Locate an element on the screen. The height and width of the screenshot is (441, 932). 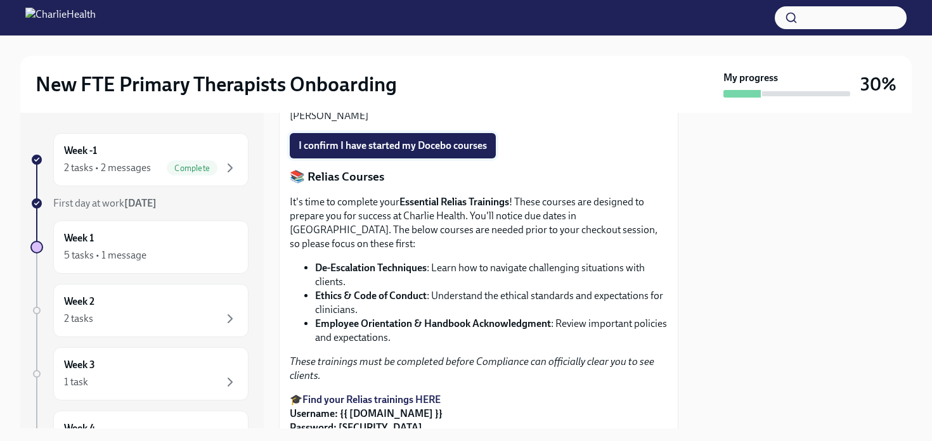
strong: Essential Relias Trainings is located at coordinates (454, 202).